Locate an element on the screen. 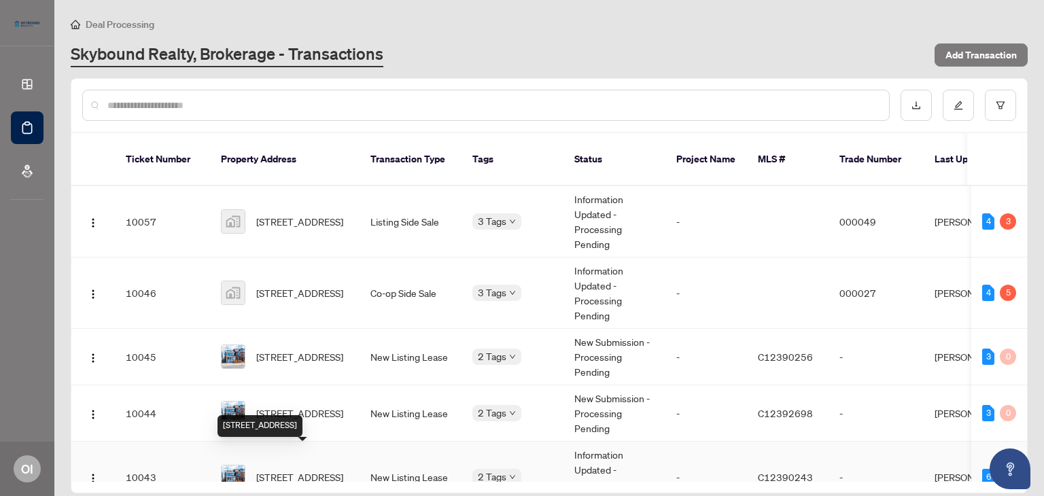 Image resolution: width=1044 pixels, height=496 pixels. a: Skybound Realty, Brokerage - Transactions is located at coordinates (227, 55).